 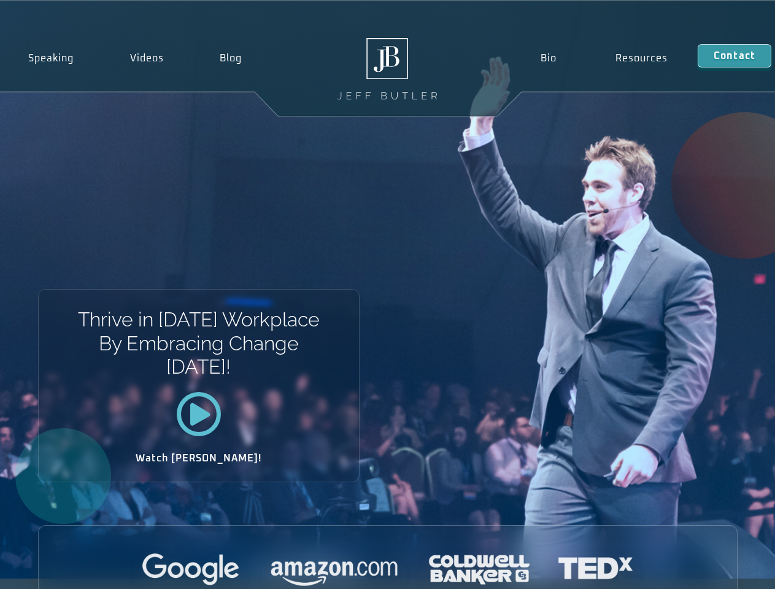 I want to click on a: Videos, so click(x=147, y=58).